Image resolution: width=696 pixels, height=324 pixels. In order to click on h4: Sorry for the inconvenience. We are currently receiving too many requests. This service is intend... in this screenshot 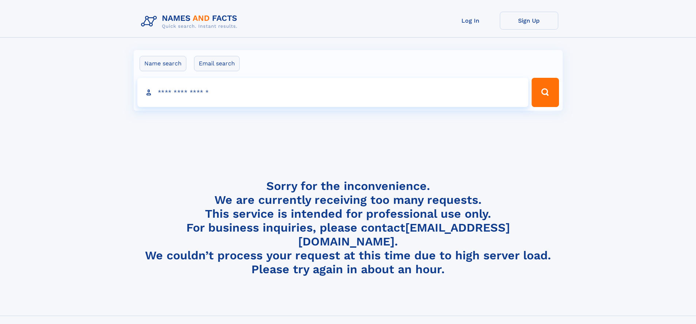, I will do `click(348, 228)`.